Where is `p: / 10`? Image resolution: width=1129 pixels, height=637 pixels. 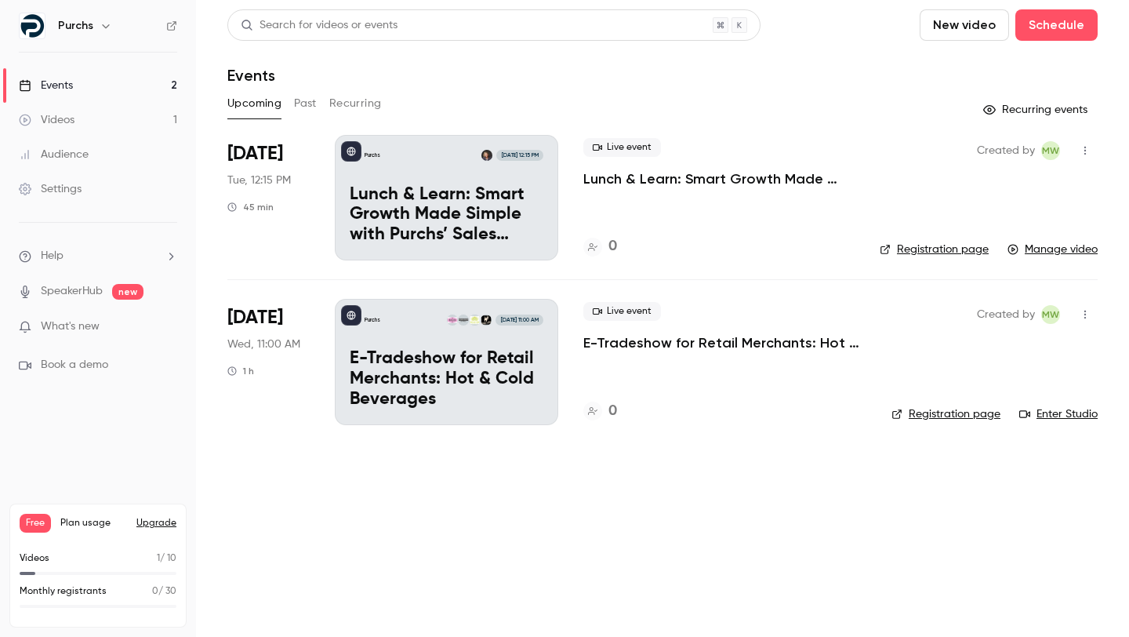 p: / 10 is located at coordinates (166, 558).